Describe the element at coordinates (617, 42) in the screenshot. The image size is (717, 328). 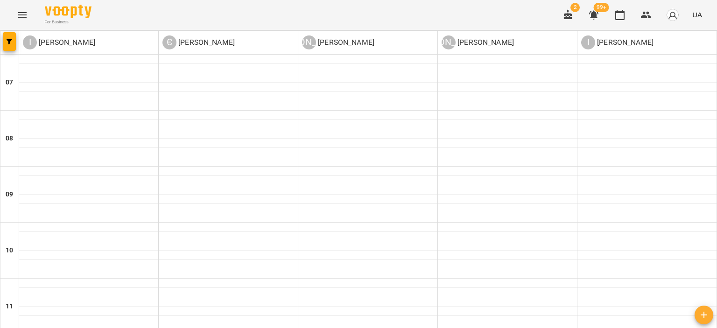
I see `div: Ірина Демидюк` at that location.